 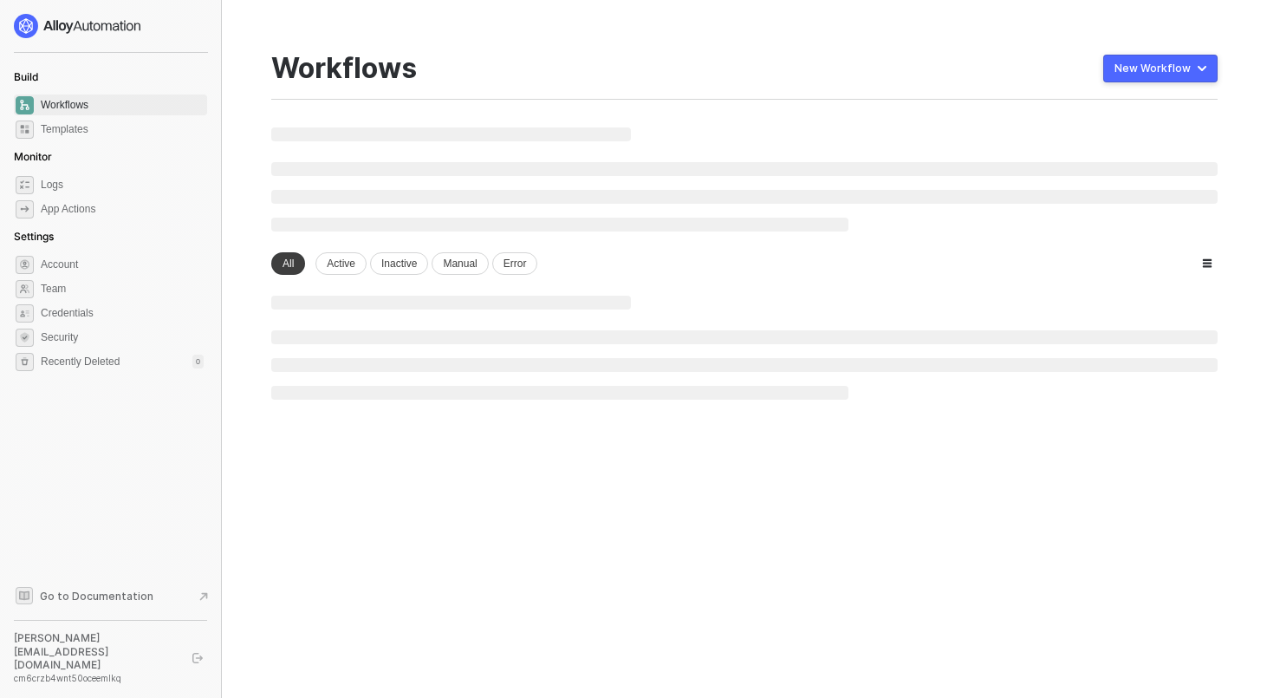 I want to click on div: Manual, so click(x=459, y=264).